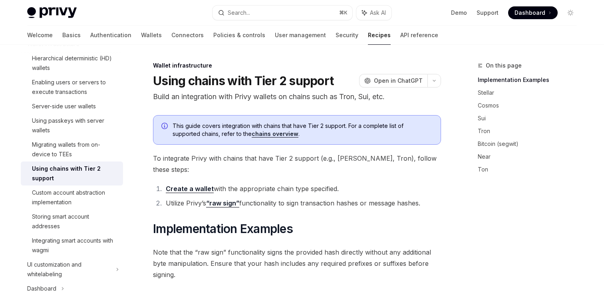 This screenshot has height=295, width=604. I want to click on div: Custom account abstraction implementation, so click(75, 197).